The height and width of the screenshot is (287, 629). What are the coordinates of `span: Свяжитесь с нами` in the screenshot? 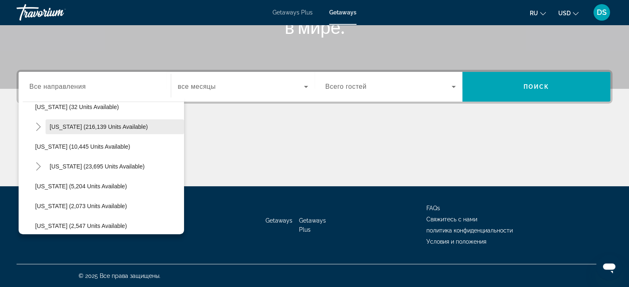 It's located at (452, 220).